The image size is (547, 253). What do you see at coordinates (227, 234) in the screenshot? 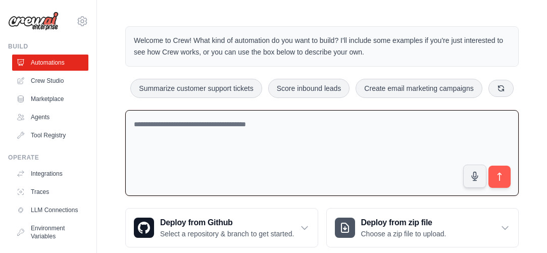
I see `p: Select a repository & branch to get started.` at bounding box center [227, 234].